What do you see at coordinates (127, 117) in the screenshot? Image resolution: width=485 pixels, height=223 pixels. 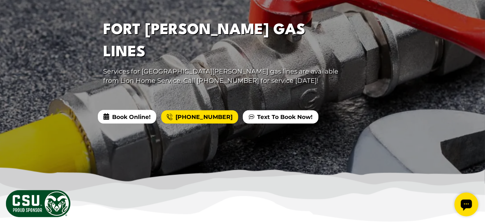 I see `span: Book Online!` at bounding box center [127, 117].